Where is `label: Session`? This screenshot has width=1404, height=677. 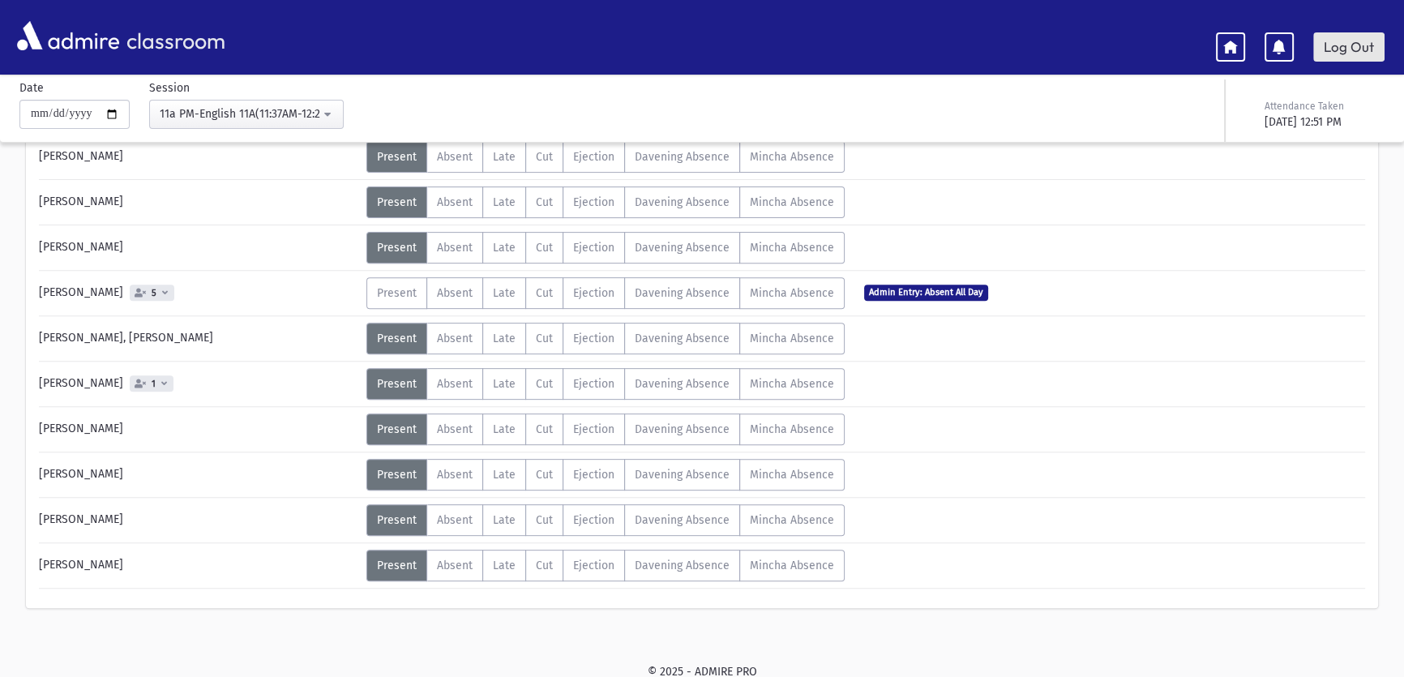 label: Session is located at coordinates (169, 88).